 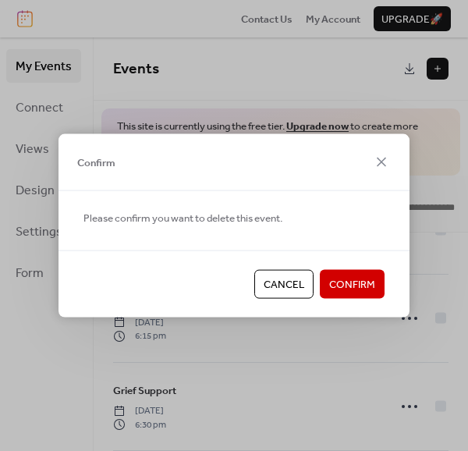 What do you see at coordinates (284, 285) in the screenshot?
I see `span: Cancel` at bounding box center [284, 285].